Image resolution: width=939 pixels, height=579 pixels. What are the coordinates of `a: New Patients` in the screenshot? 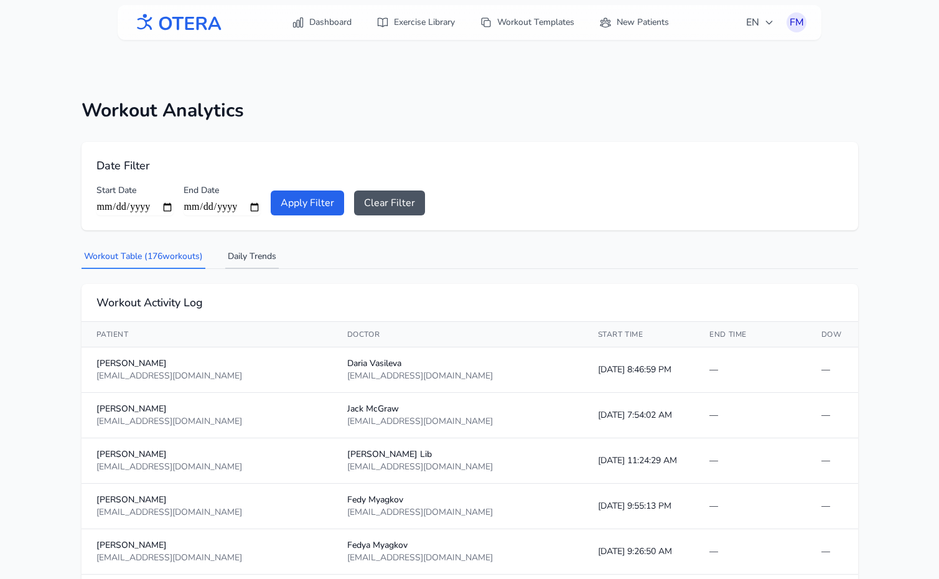 It's located at (634, 22).